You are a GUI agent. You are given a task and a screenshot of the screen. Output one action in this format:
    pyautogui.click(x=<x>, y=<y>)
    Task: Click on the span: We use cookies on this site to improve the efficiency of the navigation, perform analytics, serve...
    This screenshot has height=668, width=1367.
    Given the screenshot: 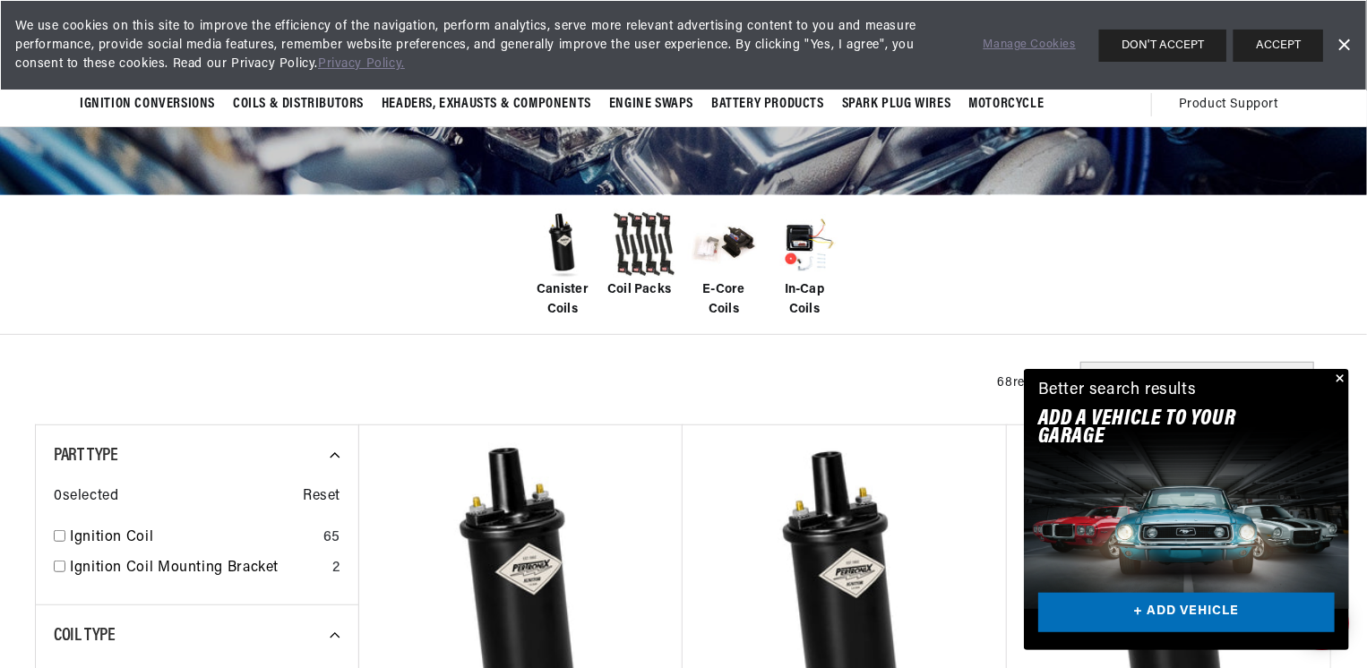 What is the action you would take?
    pyautogui.click(x=486, y=45)
    